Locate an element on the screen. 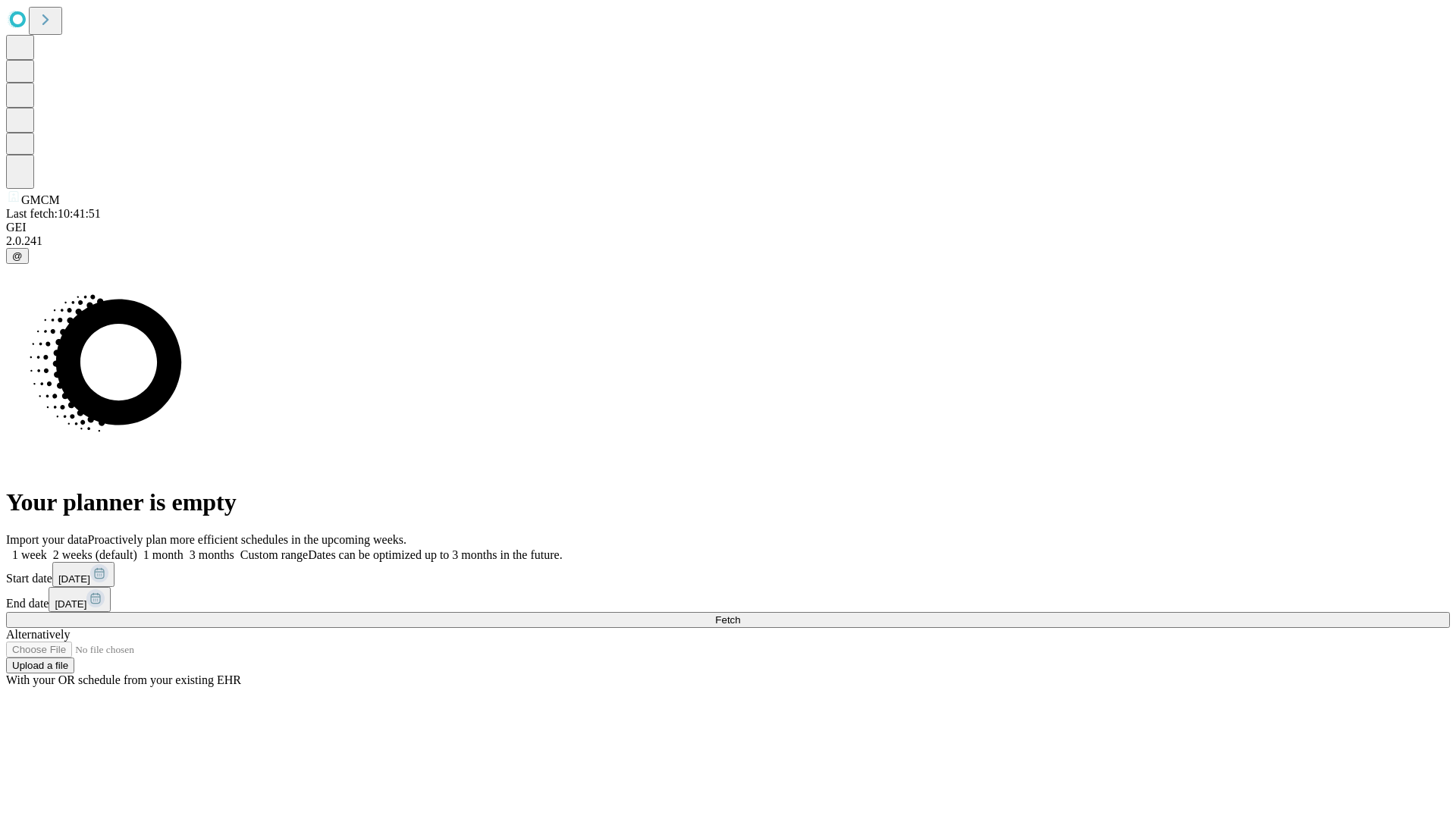 Image resolution: width=1456 pixels, height=819 pixels. span: 1 week is located at coordinates (30, 554).